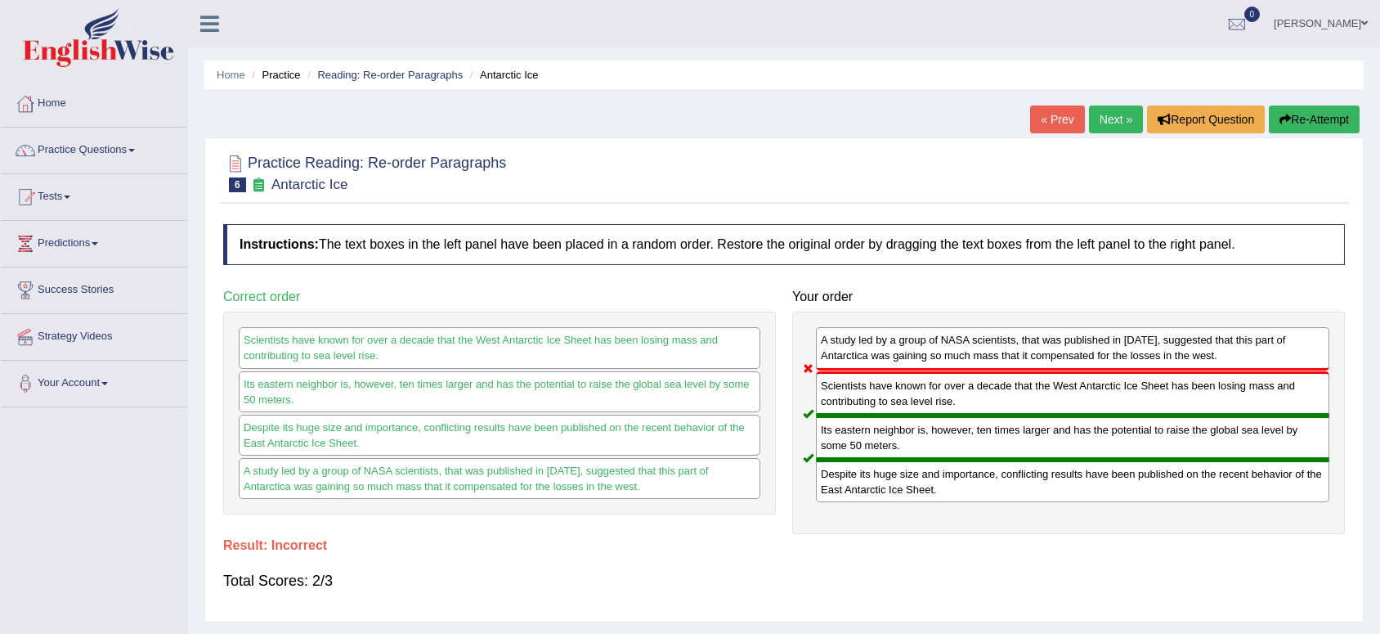 This screenshot has height=634, width=1380. Describe the element at coordinates (784, 244) in the screenshot. I see `h4: The text boxes in the left panel have been placed in a random order. Restore the original order b...` at that location.